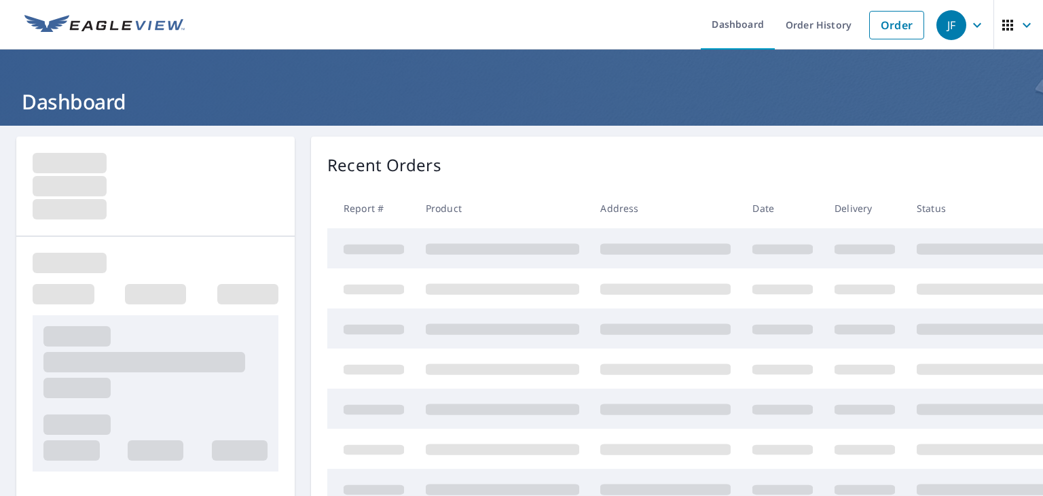 This screenshot has width=1043, height=496. Describe the element at coordinates (371, 208) in the screenshot. I see `th: Report #` at that location.